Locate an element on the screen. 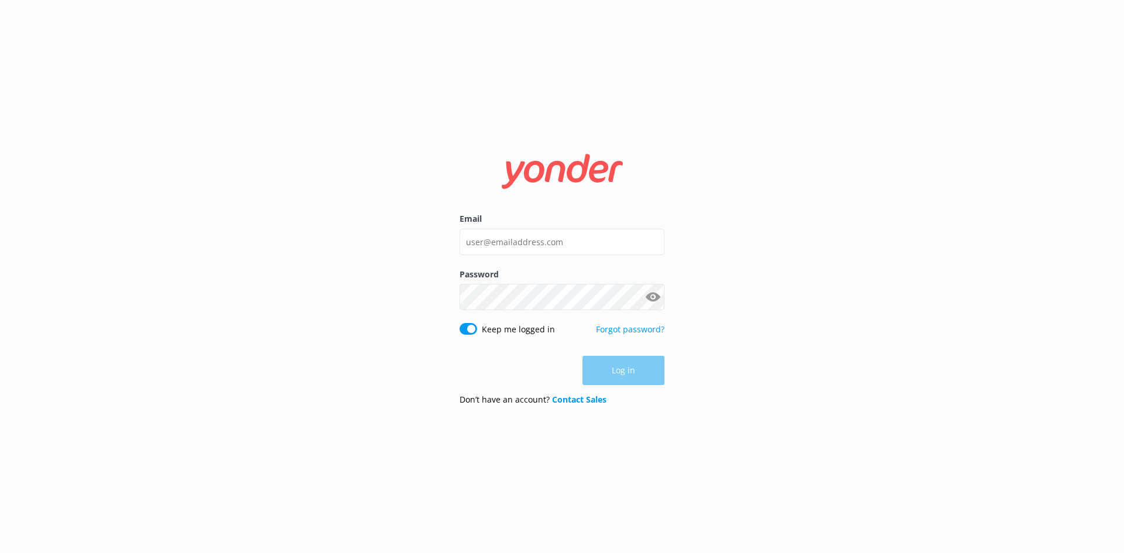 This screenshot has width=1124, height=553. label: Email is located at coordinates (562, 219).